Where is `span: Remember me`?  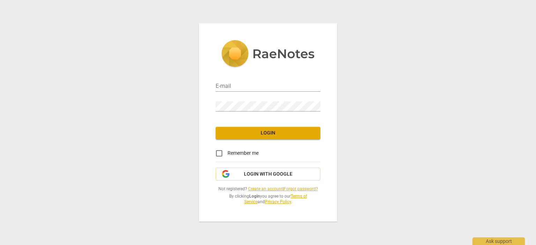 span: Remember me is located at coordinates (243, 153).